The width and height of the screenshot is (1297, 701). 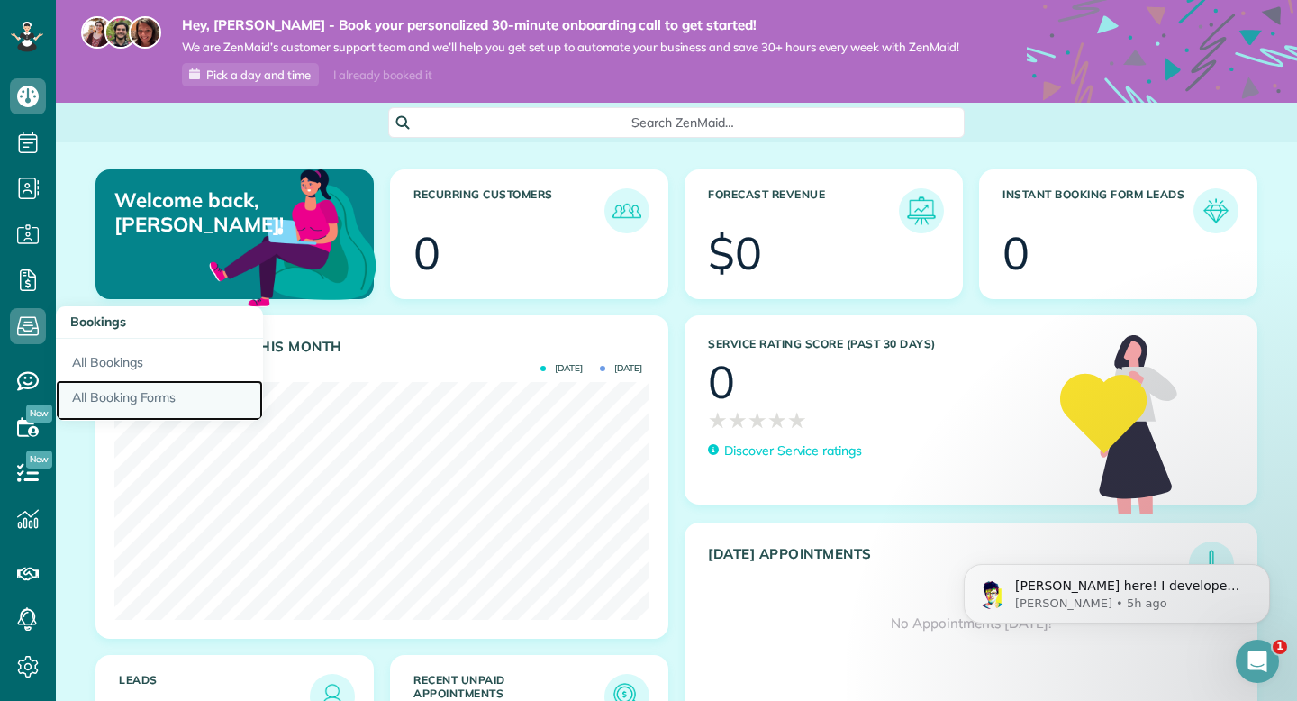 What do you see at coordinates (1216, 211) in the screenshot?
I see `img: icon_form_leads-04211a6a04a5b2264e4ee56bc0799ec3eb69b7e499cbb523a139df1d13a81ae0.png` at bounding box center [1216, 211].